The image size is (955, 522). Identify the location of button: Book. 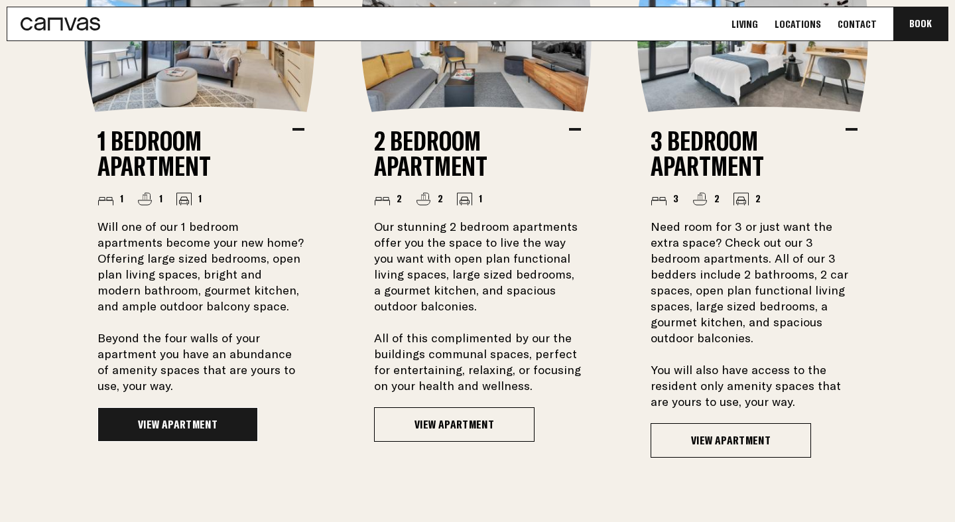
(920, 24).